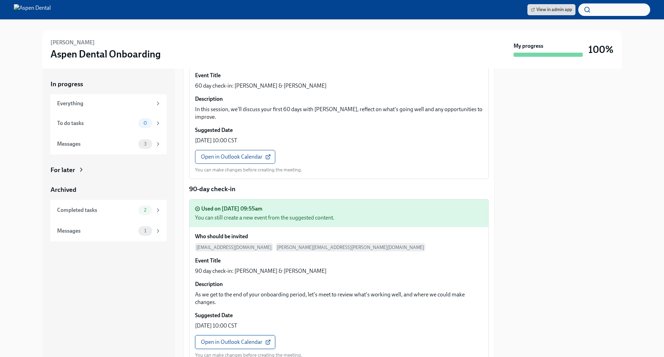 The image size is (664, 357). I want to click on h6: Who should be invited, so click(221, 236).